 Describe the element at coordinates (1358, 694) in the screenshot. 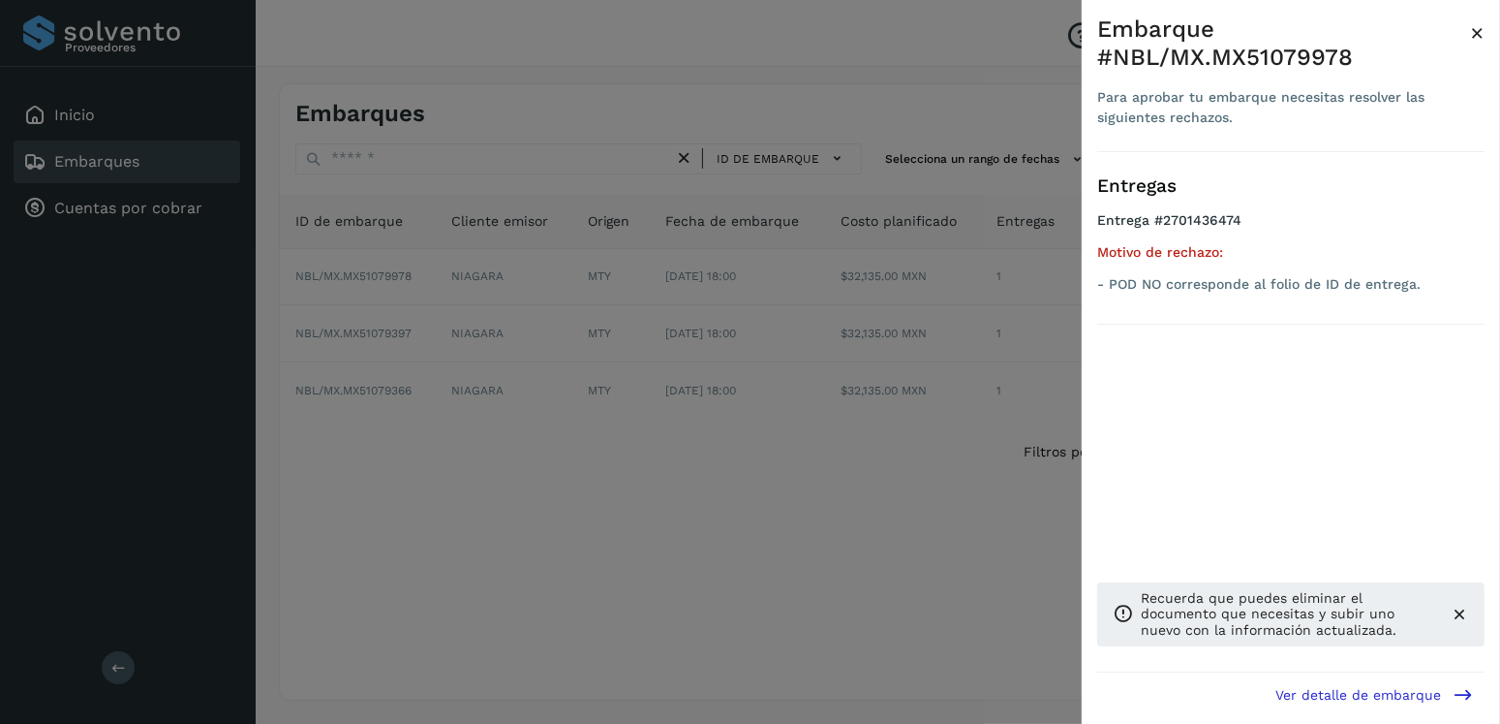

I see `span: Ver detalle de embarque` at that location.